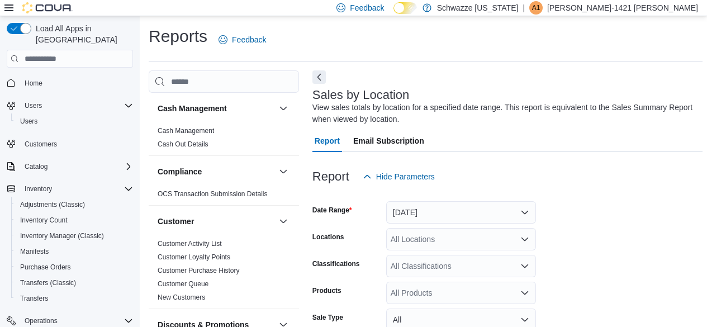  What do you see at coordinates (41, 321) in the screenshot?
I see `span: Operations` at bounding box center [41, 321].